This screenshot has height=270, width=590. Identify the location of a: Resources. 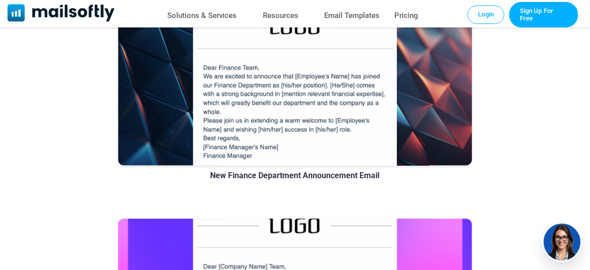
(280, 15).